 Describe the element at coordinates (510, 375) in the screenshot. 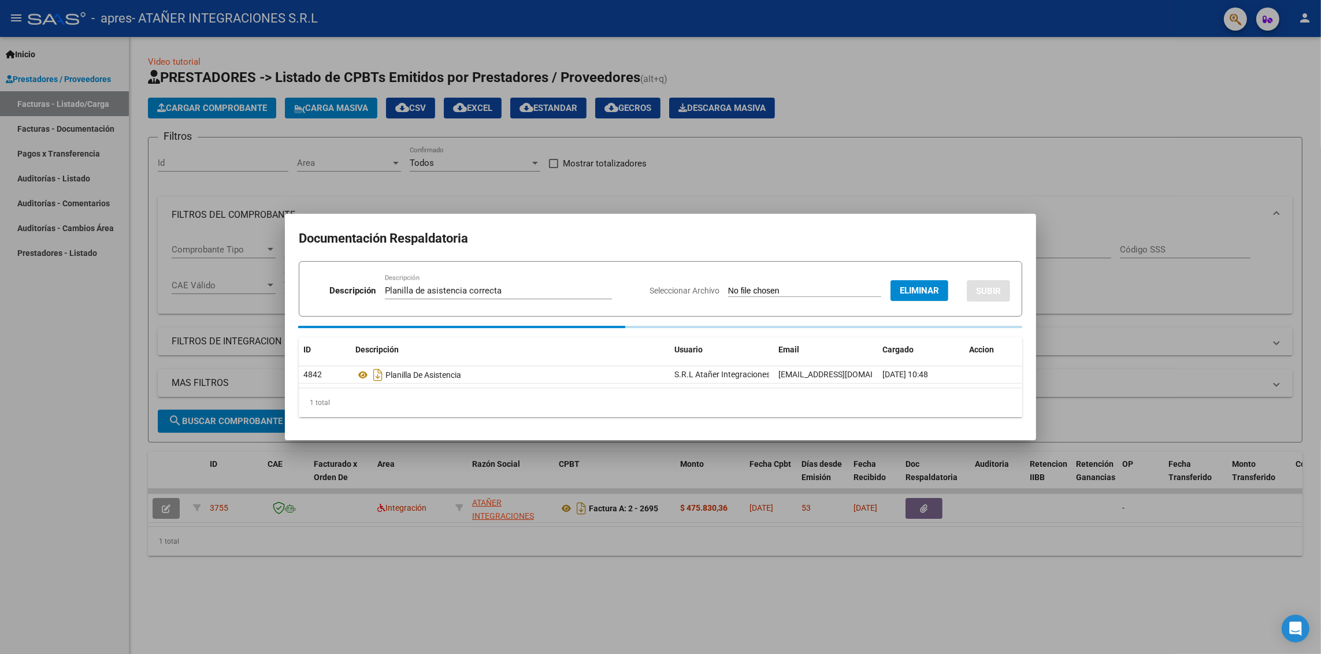

I see `div: Planilla De Asistencia` at that location.